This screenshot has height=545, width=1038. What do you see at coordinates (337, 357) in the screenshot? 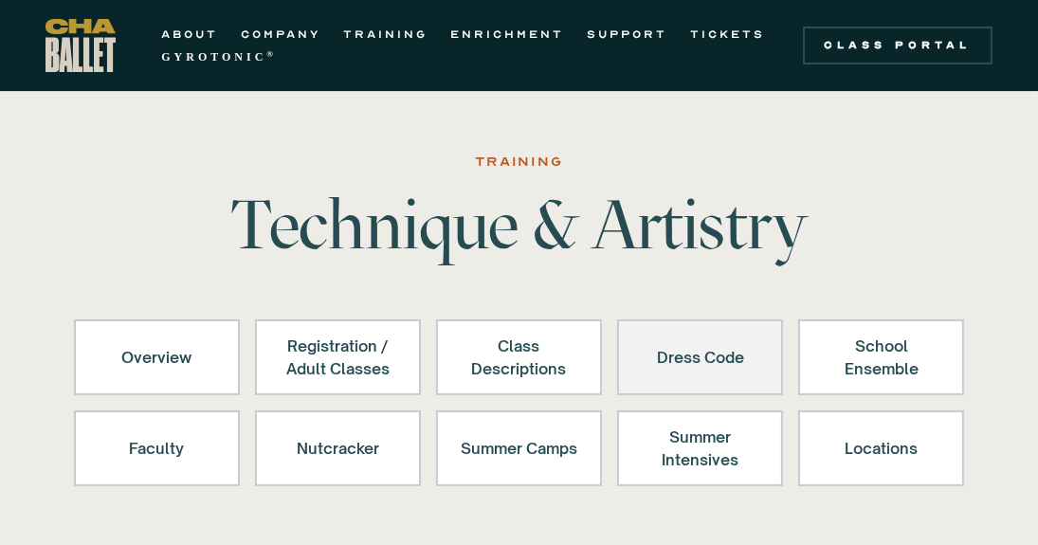
I see `a: Registration /Adult Classes` at bounding box center [337, 357].